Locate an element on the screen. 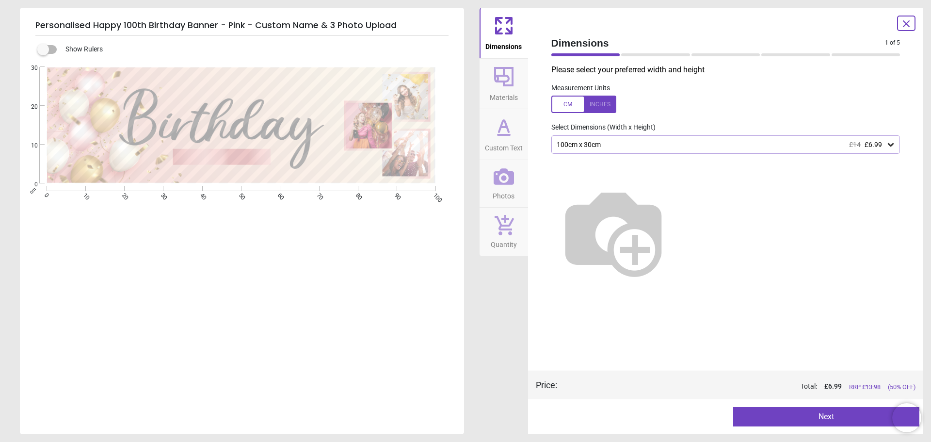 This screenshot has height=442, width=931. span: Photos is located at coordinates (503, 194).